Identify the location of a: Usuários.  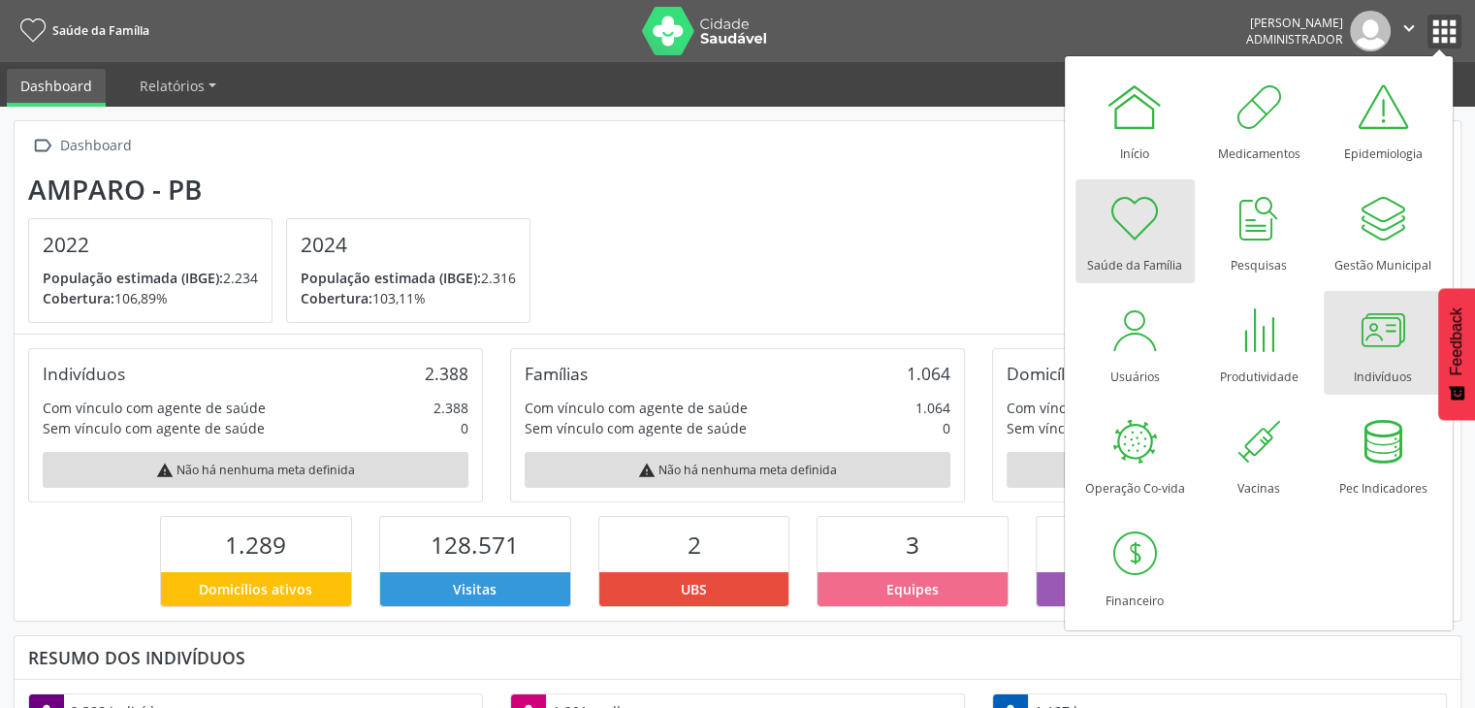
(1135, 342).